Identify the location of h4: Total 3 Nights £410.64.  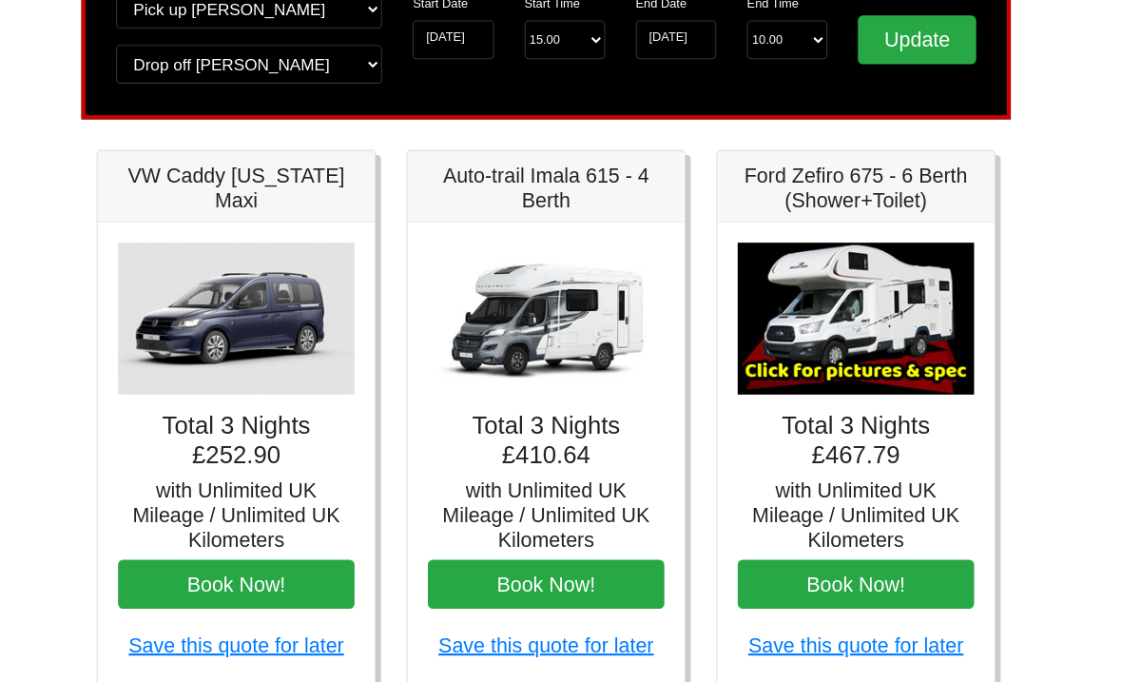
(561, 417).